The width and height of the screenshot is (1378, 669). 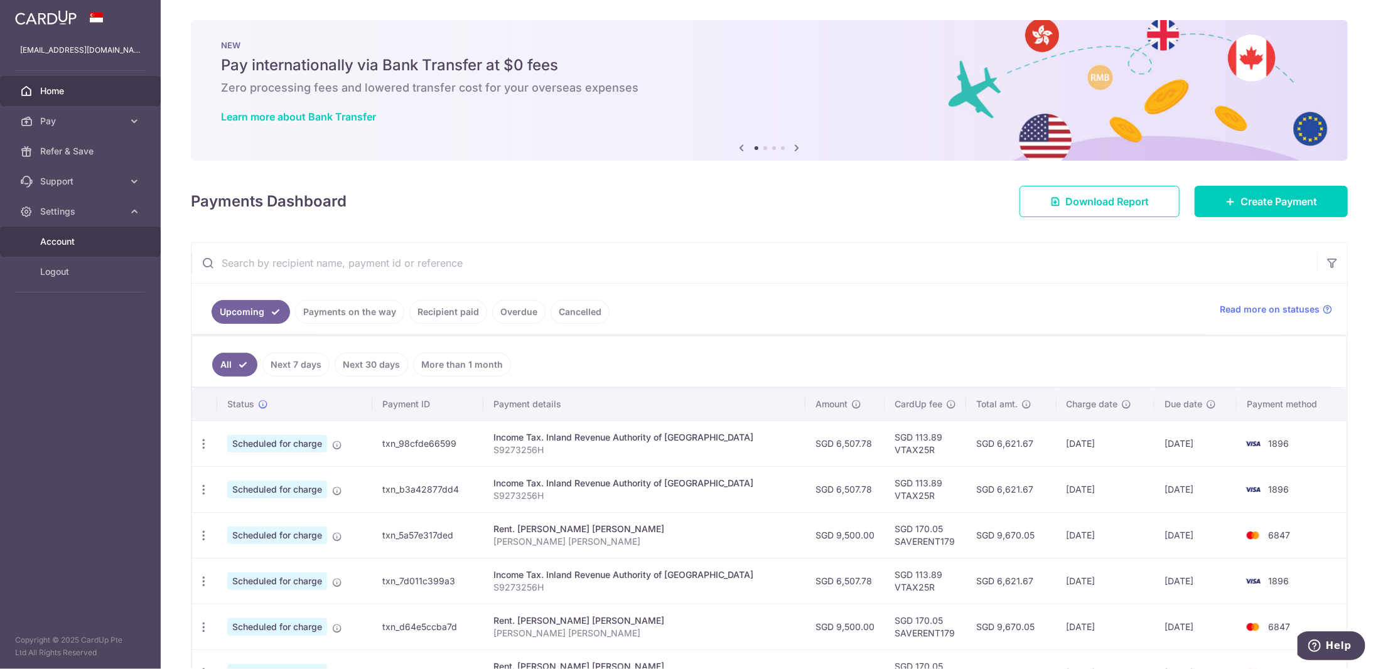 What do you see at coordinates (462, 365) in the screenshot?
I see `a: More than 1 month` at bounding box center [462, 365].